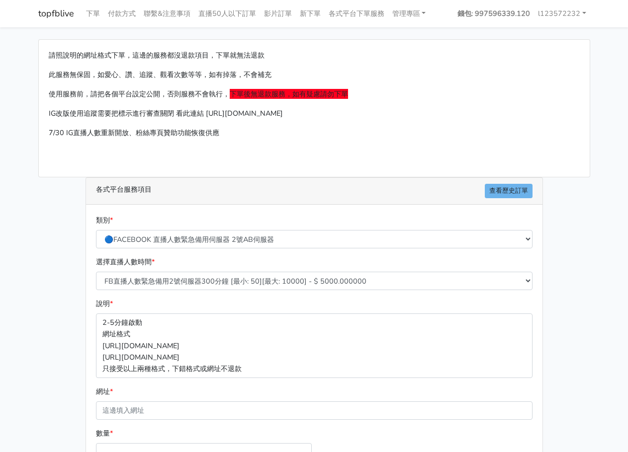 This screenshot has width=628, height=452. What do you see at coordinates (493, 13) in the screenshot?
I see `a: 錢包: 997596339.120` at bounding box center [493, 13].